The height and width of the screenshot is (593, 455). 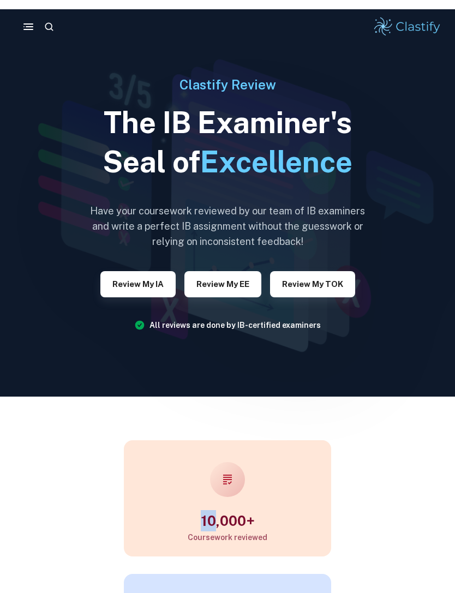 I want to click on a: Clastify logo, so click(x=407, y=17).